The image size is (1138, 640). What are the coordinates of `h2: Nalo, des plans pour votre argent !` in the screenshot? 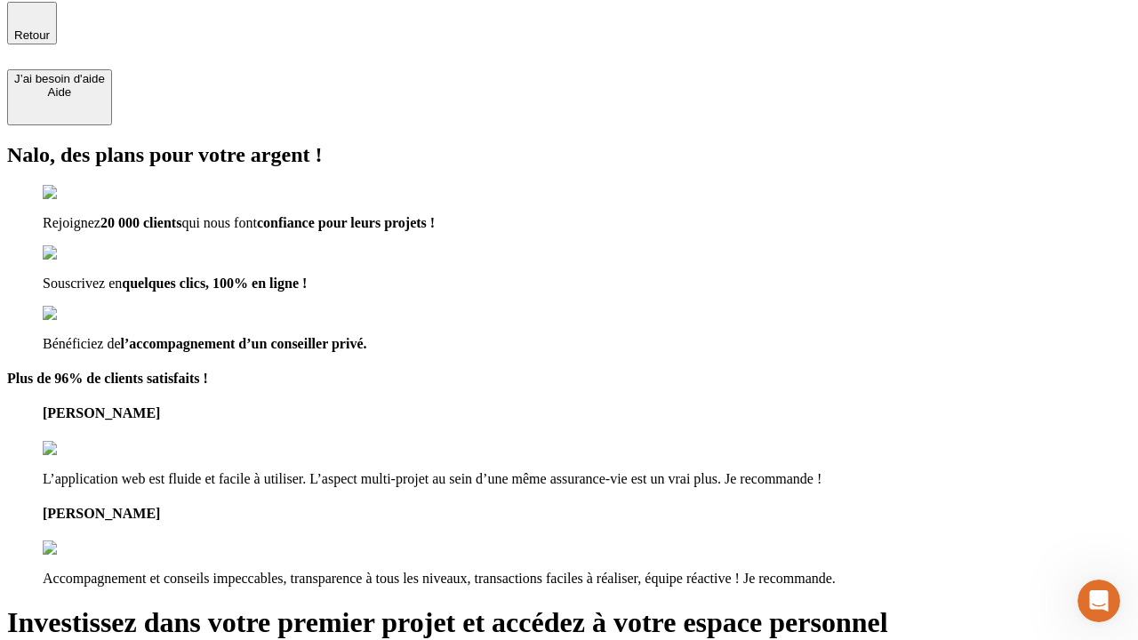 It's located at (569, 155).